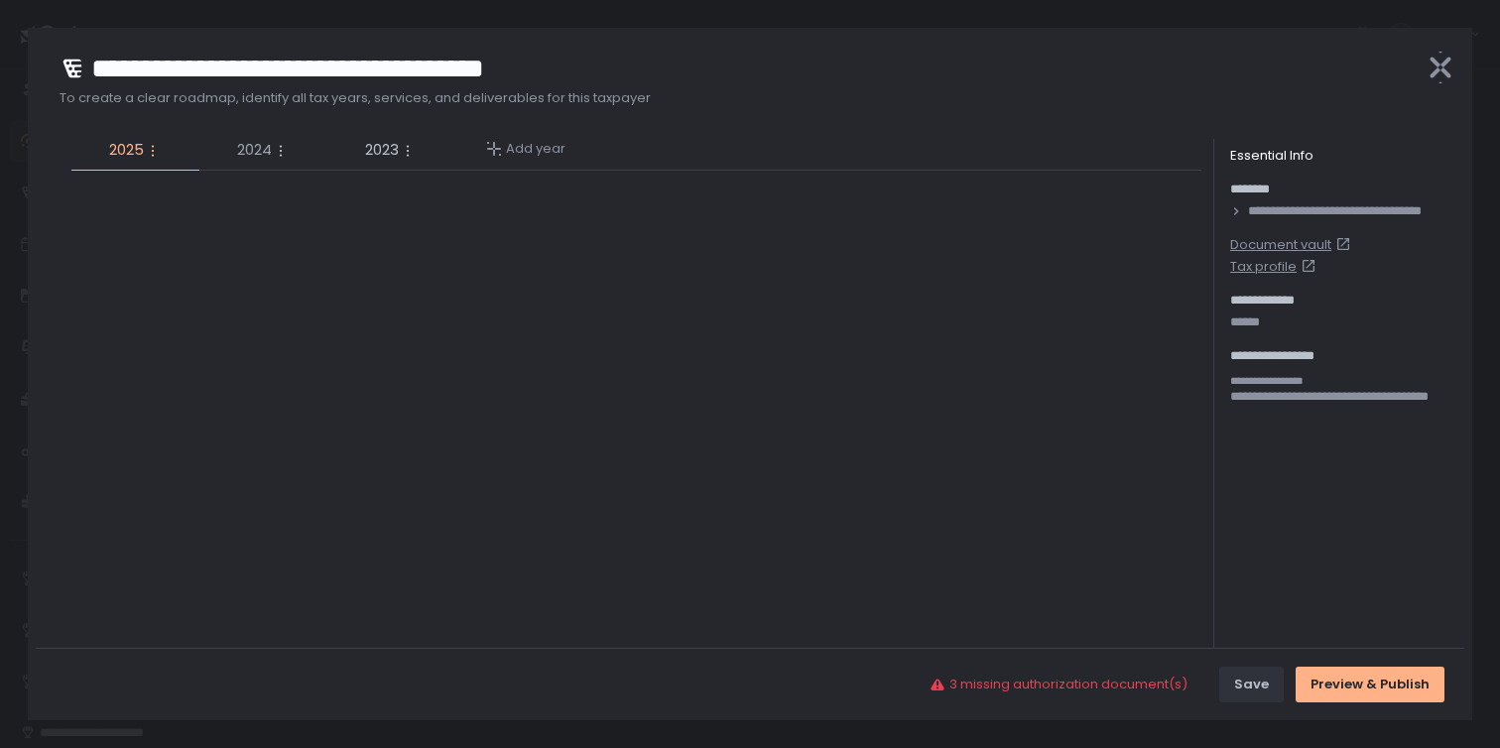 This screenshot has height=748, width=1500. What do you see at coordinates (254, 150) in the screenshot?
I see `span: 2024` at bounding box center [254, 150].